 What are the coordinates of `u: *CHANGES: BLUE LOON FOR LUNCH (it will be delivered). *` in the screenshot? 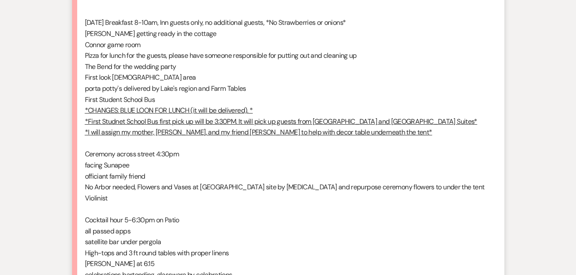 It's located at (169, 110).